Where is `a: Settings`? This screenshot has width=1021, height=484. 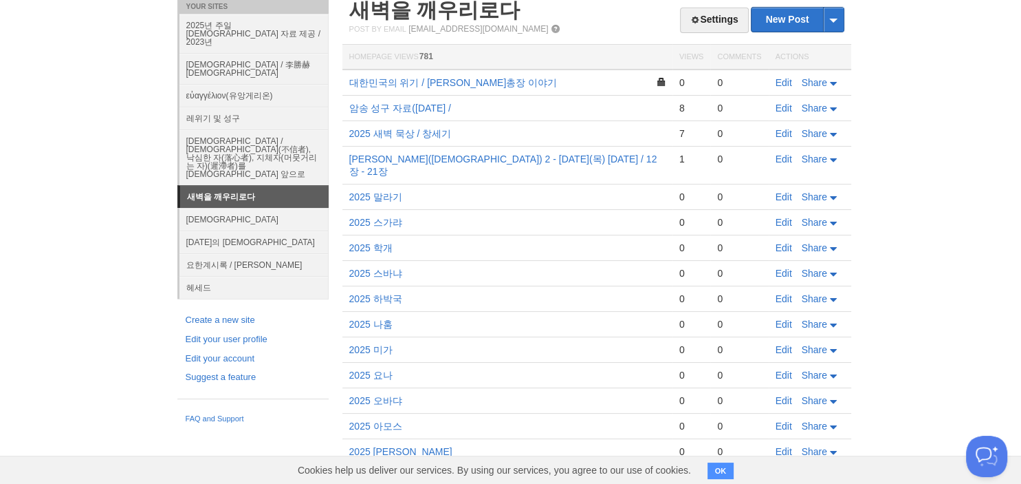 a: Settings is located at coordinates (714, 20).